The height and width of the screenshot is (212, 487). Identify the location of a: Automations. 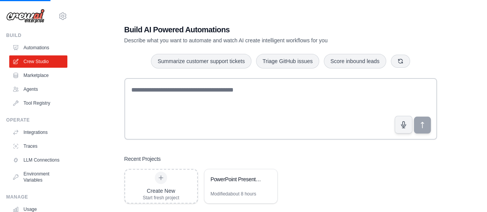
(38, 48).